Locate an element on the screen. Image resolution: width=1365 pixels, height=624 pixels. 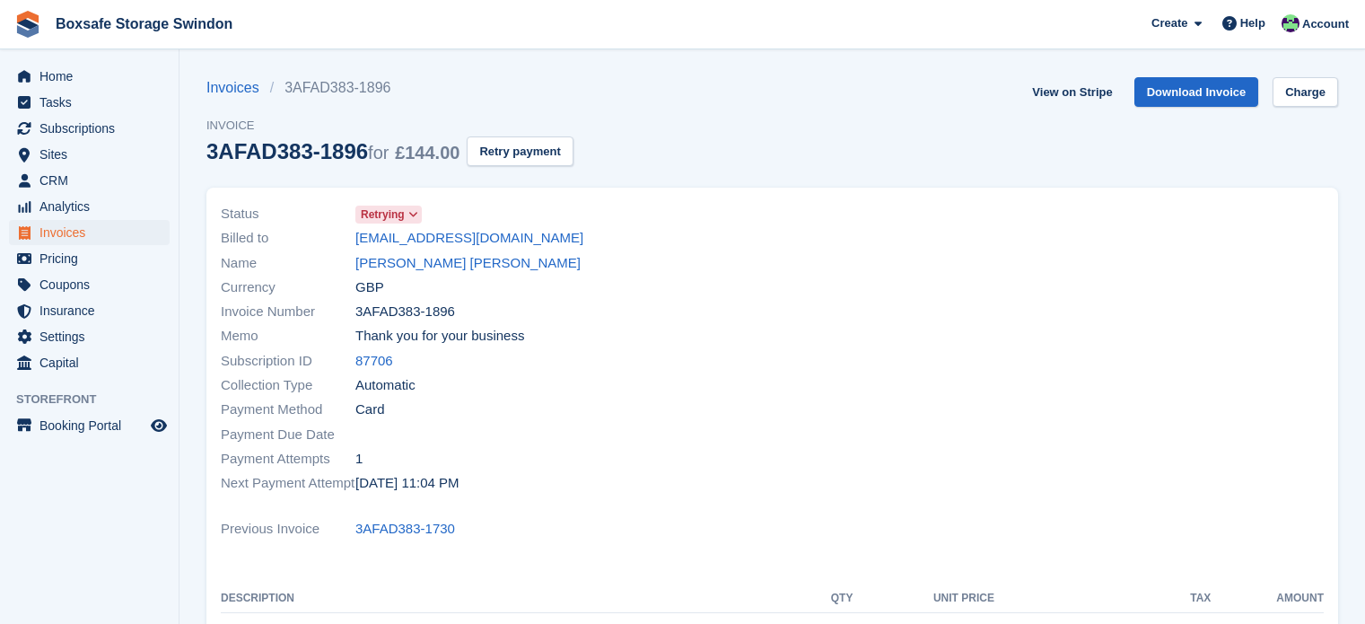
img: Kim Virabi is located at coordinates (1291, 23).